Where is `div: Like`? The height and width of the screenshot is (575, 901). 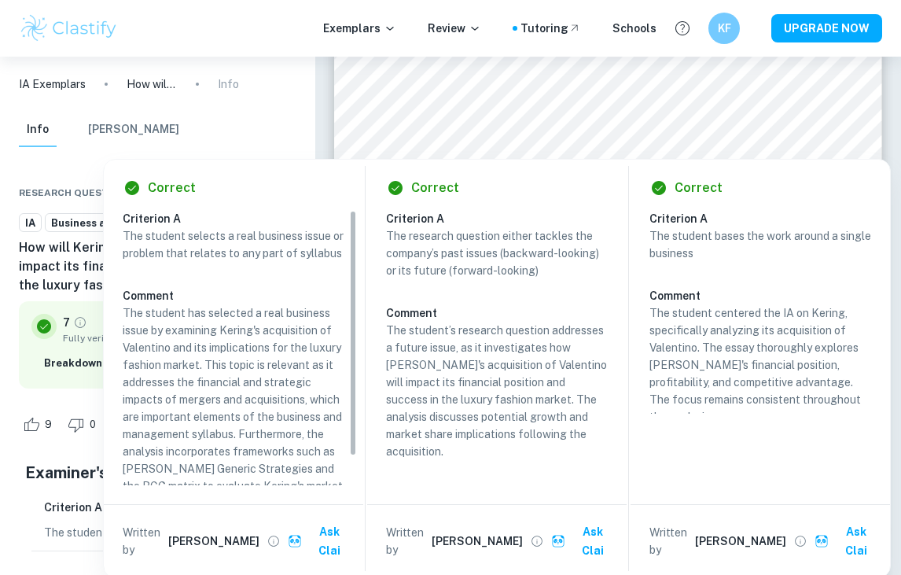
div: Like is located at coordinates (39, 425).